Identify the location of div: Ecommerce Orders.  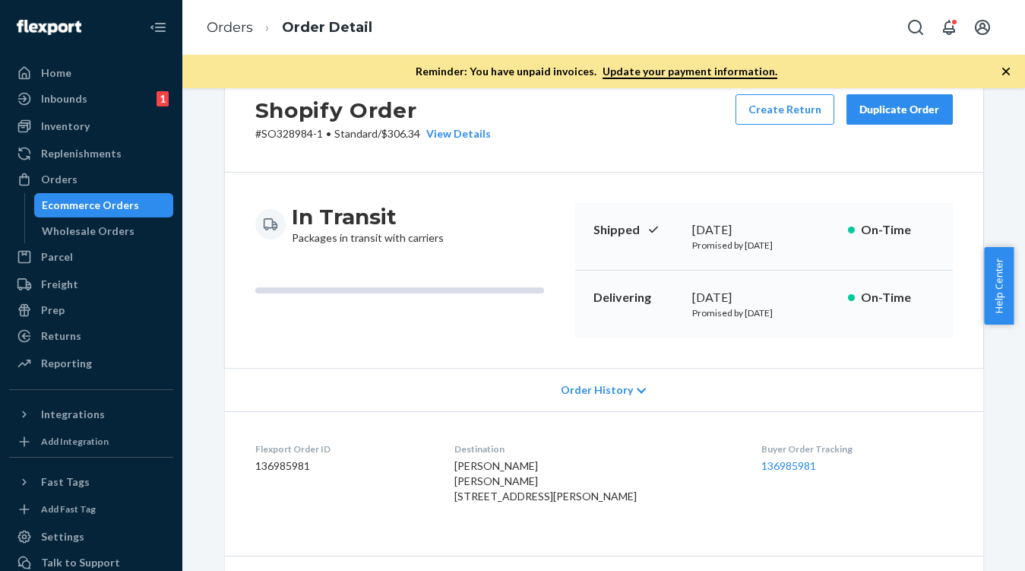
(90, 205).